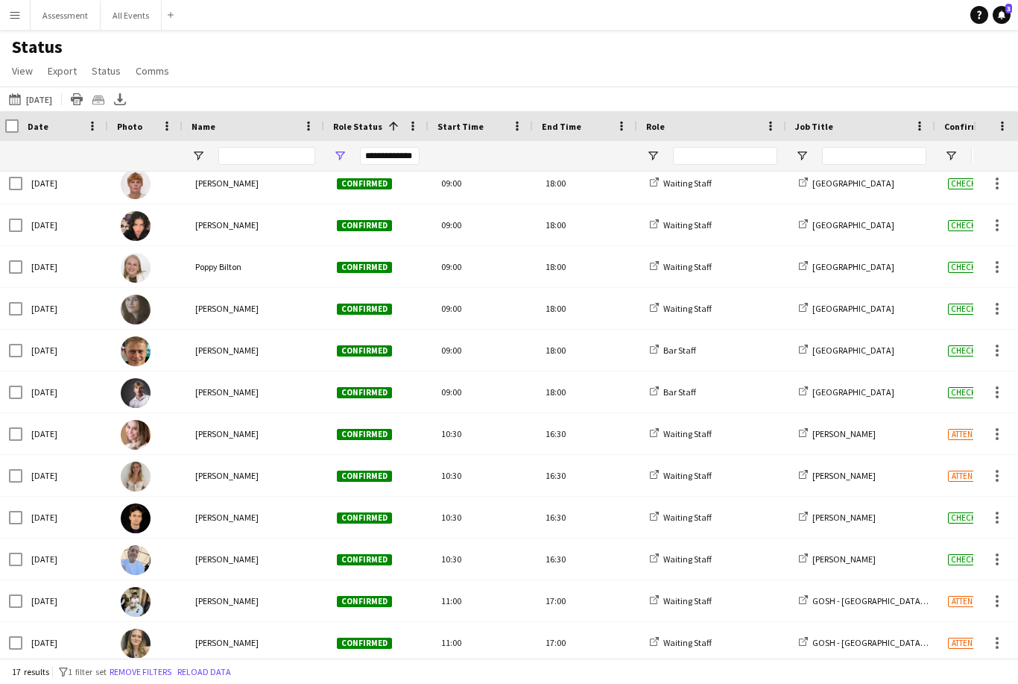  What do you see at coordinates (655, 126) in the screenshot?
I see `span: Role` at bounding box center [655, 126].